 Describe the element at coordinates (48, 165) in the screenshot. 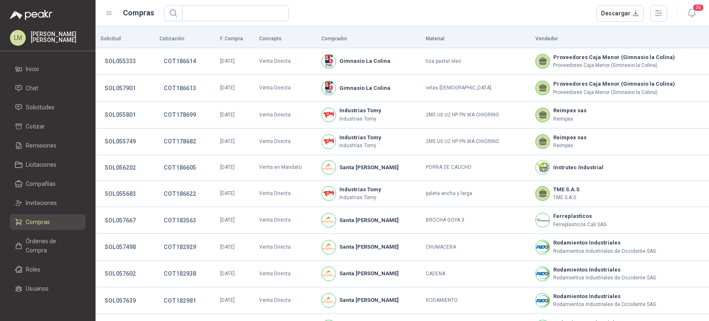

I see `a: Licitaciones` at that location.